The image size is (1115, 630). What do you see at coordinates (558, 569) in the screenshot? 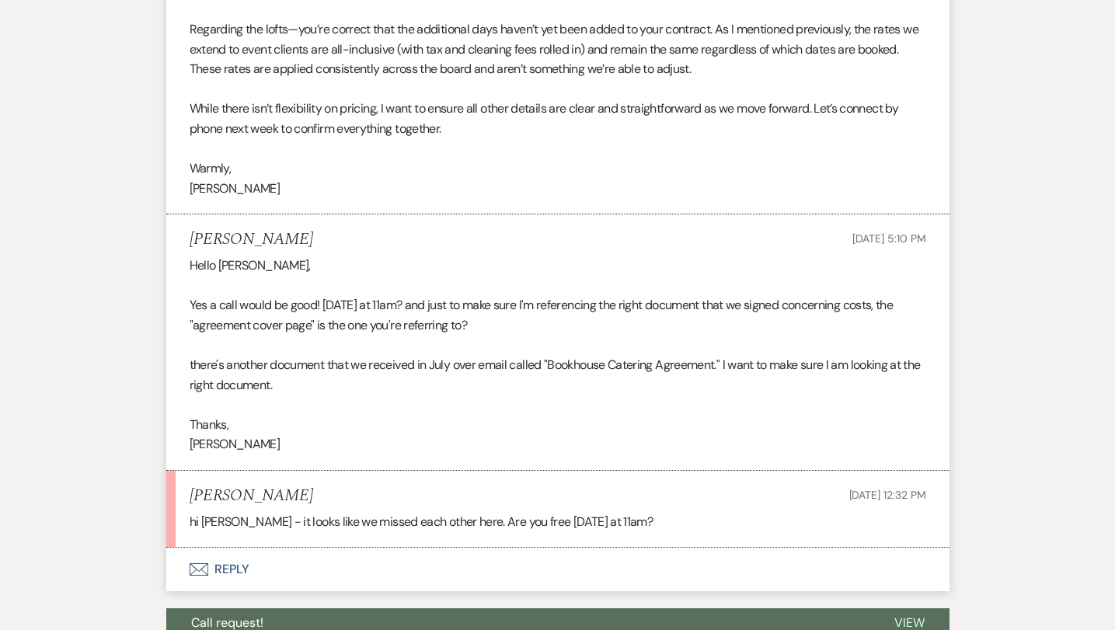
I see `button: Reply` at bounding box center [558, 569].